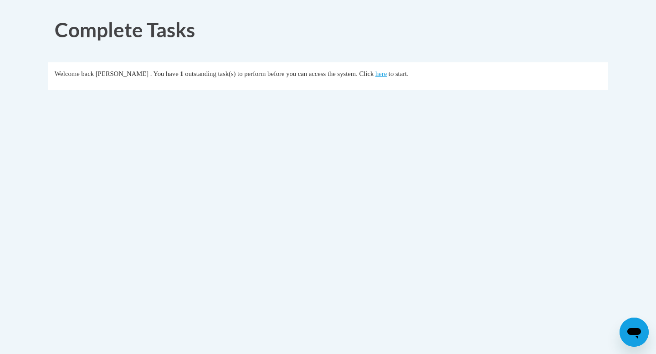 The width and height of the screenshot is (656, 354). Describe the element at coordinates (399, 74) in the screenshot. I see `span: to start.` at that location.